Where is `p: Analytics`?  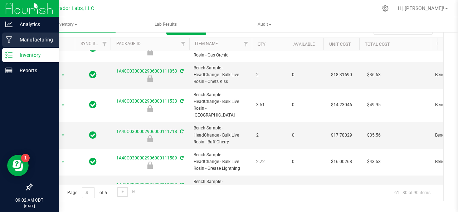
p: Analytics is located at coordinates (34, 24).